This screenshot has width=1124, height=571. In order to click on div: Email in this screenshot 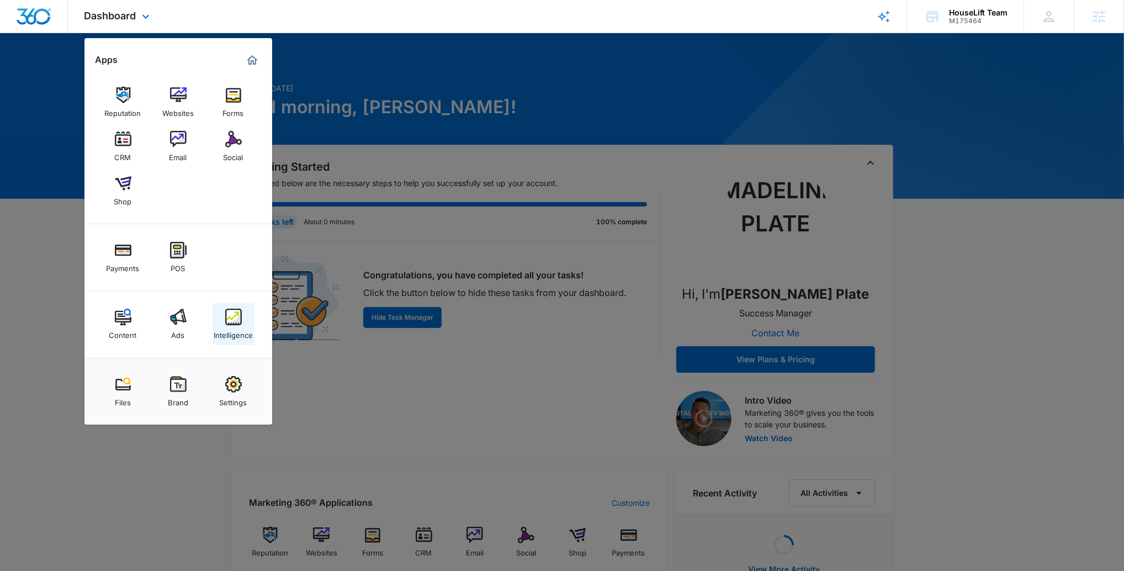, I will do `click(178, 155)`.